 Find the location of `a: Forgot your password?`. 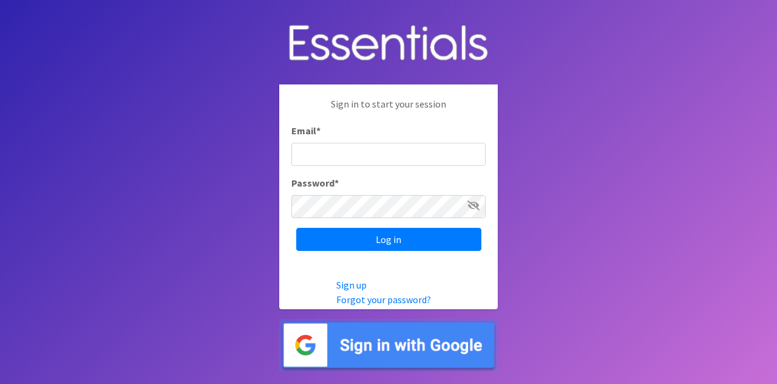

a: Forgot your password? is located at coordinates (384, 299).